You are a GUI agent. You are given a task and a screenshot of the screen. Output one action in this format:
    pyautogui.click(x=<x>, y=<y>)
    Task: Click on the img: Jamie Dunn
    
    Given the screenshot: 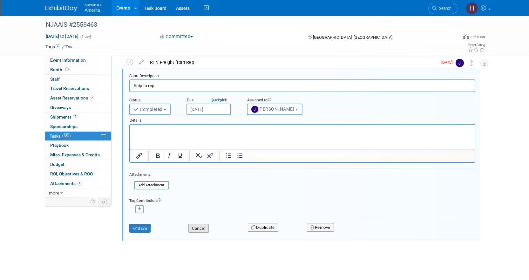 What is the action you would take?
    pyautogui.click(x=460, y=63)
    